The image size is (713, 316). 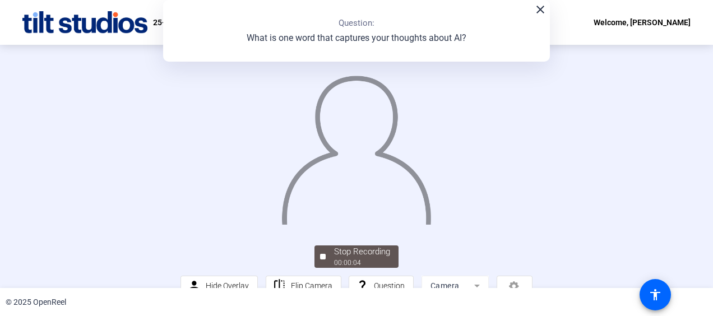 I want to click on img: overlay, so click(x=356, y=146).